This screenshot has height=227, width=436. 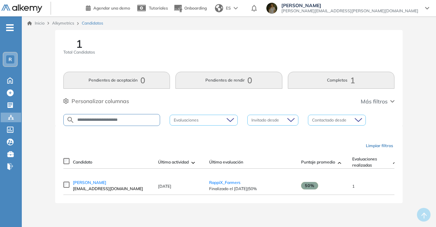 I want to click on button: Más filtros, so click(x=378, y=101).